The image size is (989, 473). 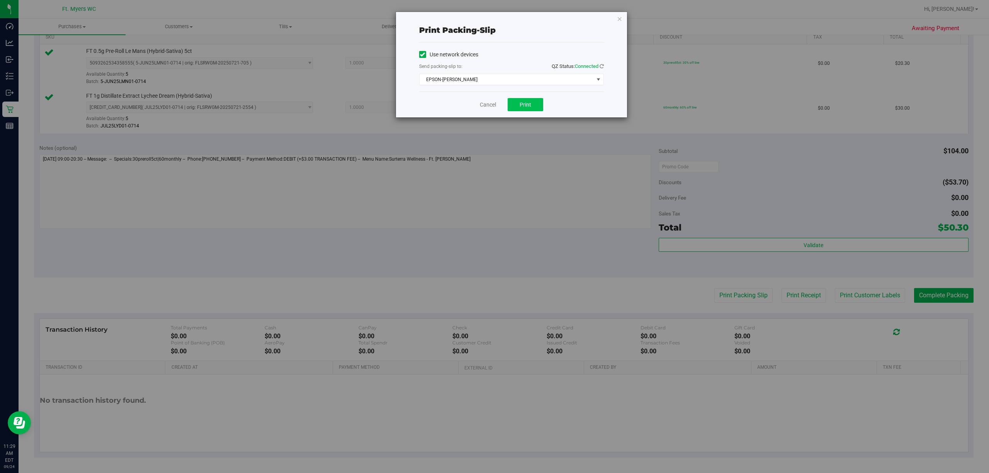 I want to click on a: Cancel, so click(x=488, y=105).